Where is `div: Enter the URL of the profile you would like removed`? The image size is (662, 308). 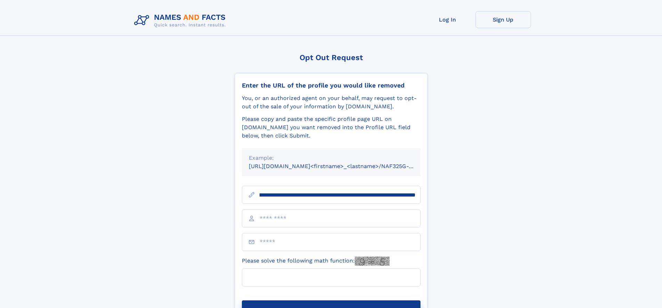 div: Enter the URL of the profile you would like removed is located at coordinates (331, 85).